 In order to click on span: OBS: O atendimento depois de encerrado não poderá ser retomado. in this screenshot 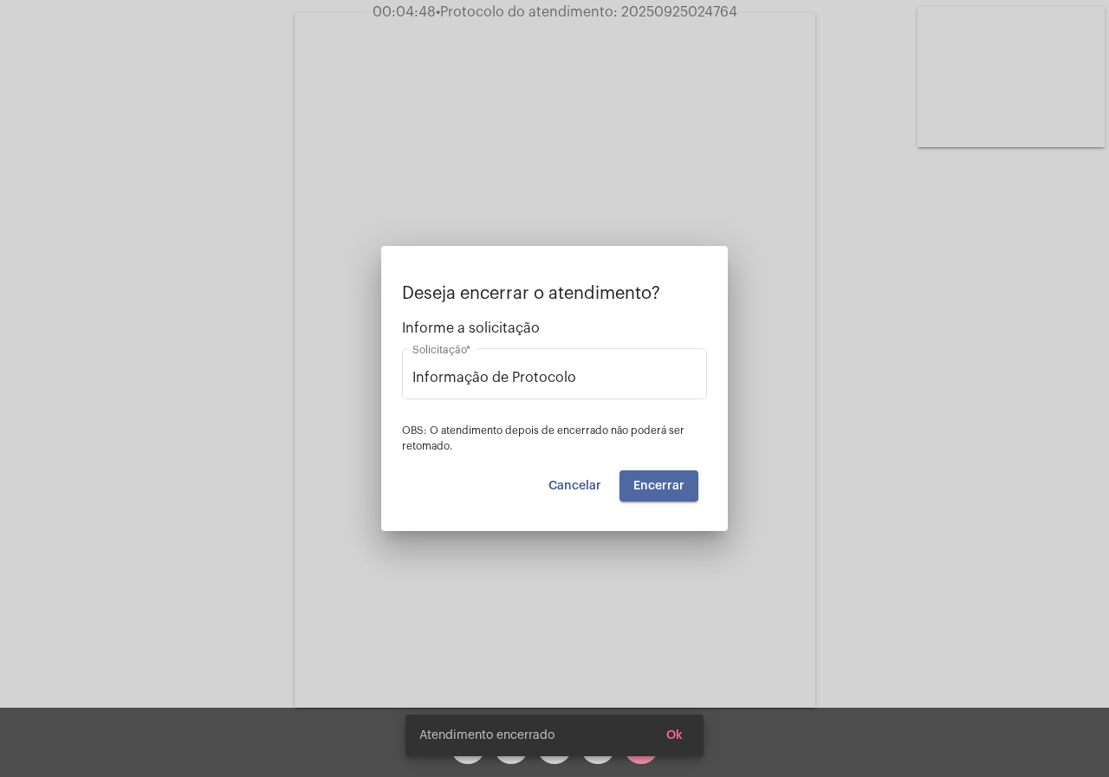, I will do `click(543, 438)`.